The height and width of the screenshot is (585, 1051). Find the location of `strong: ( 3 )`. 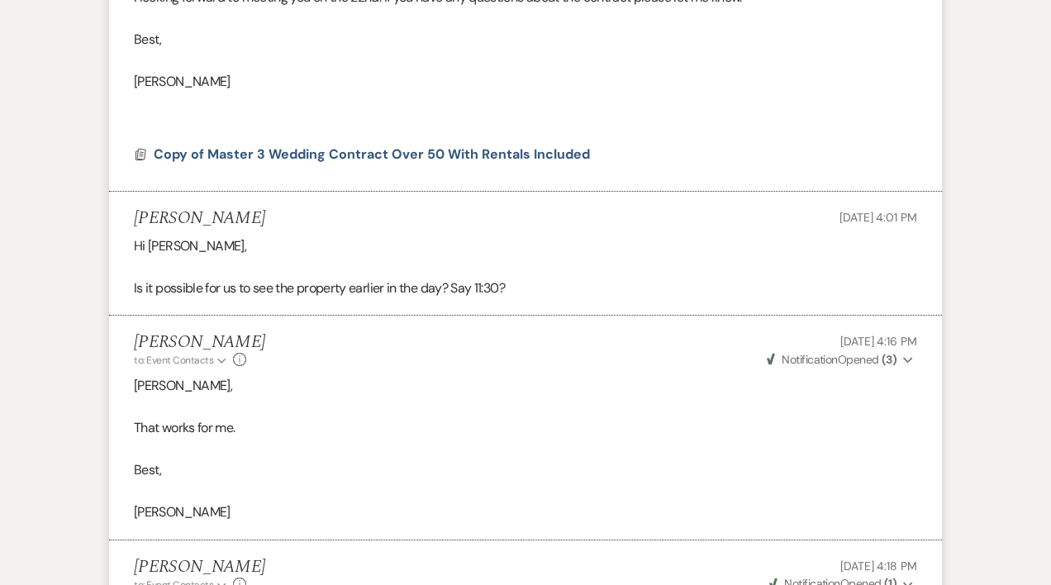

strong: ( 3 ) is located at coordinates (889, 359).